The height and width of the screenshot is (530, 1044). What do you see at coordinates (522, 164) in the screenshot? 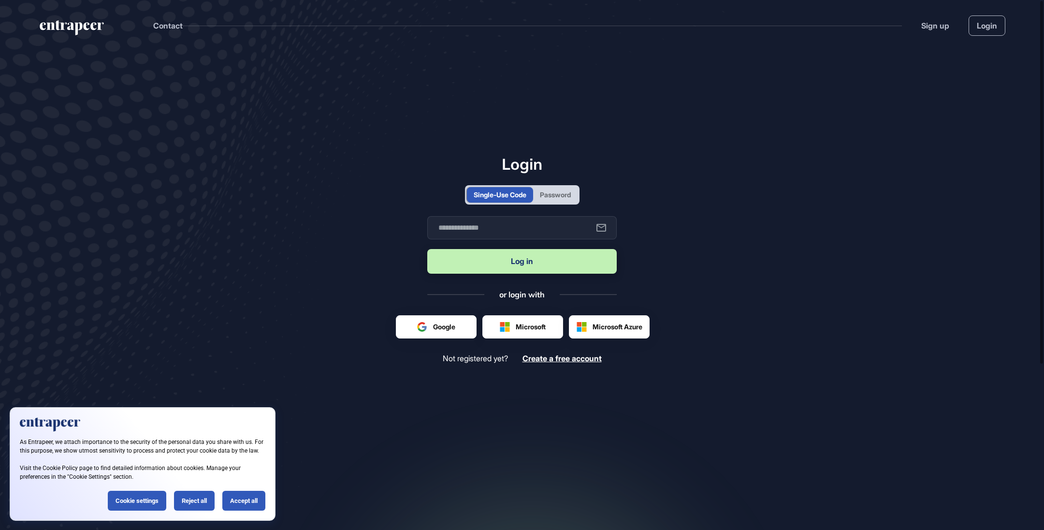
I see `h1: Login` at bounding box center [522, 164].